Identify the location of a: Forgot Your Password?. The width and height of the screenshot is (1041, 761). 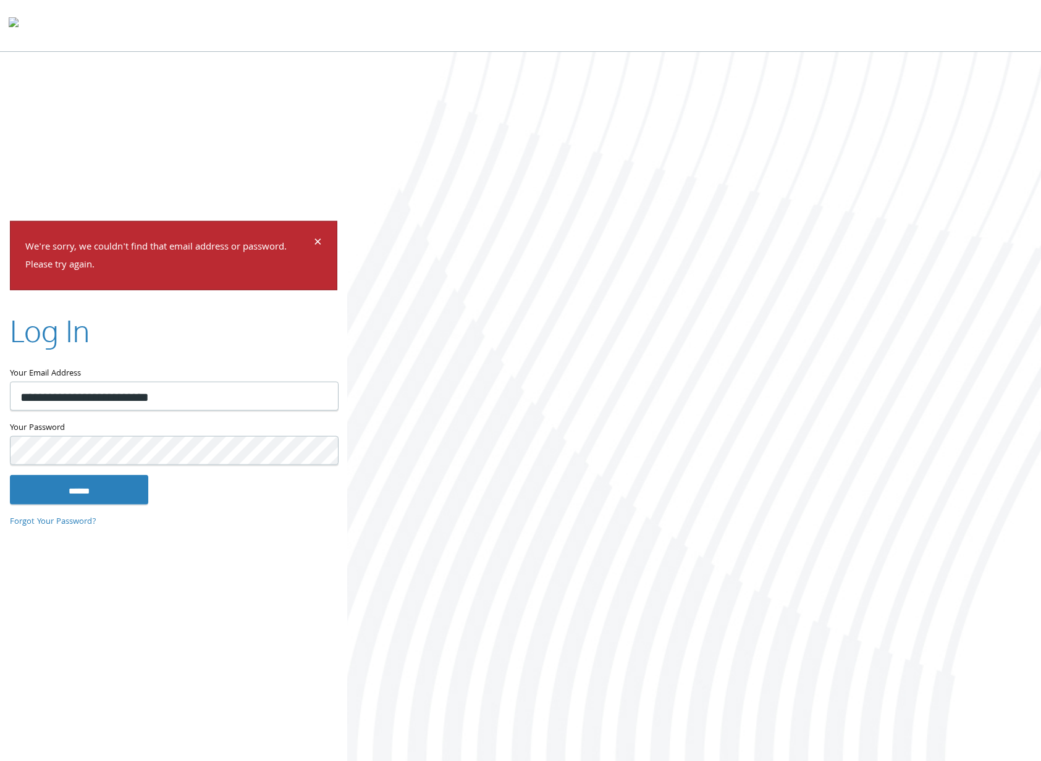
(53, 522).